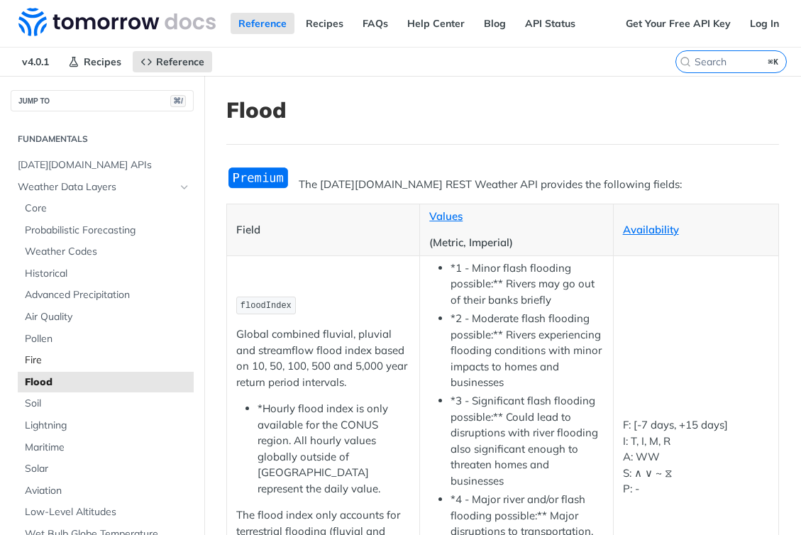  Describe the element at coordinates (502, 110) in the screenshot. I see `h1: Flood` at that location.